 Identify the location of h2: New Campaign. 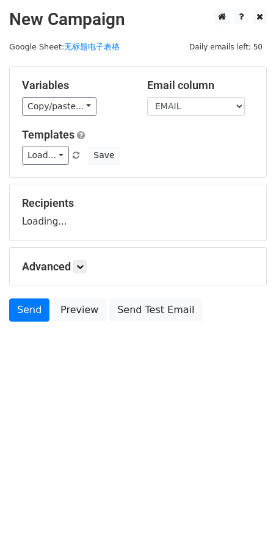
(138, 20).